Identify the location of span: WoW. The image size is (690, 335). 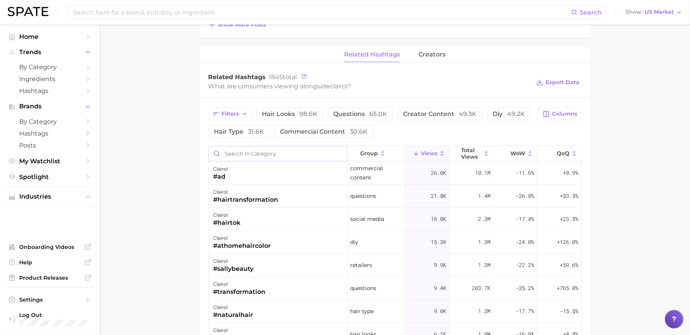
(517, 153).